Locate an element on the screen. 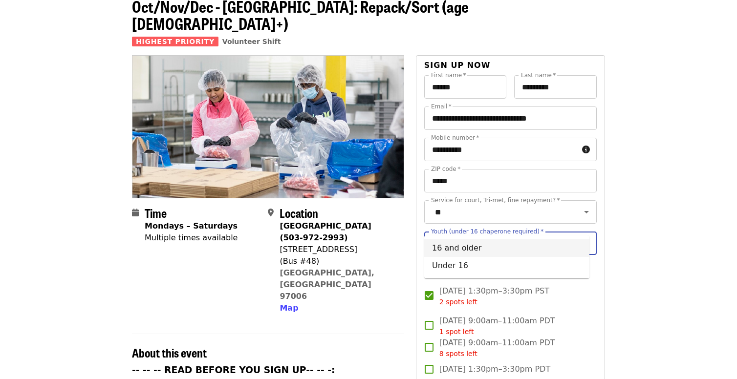  i: circle-info icon is located at coordinates (586, 150).